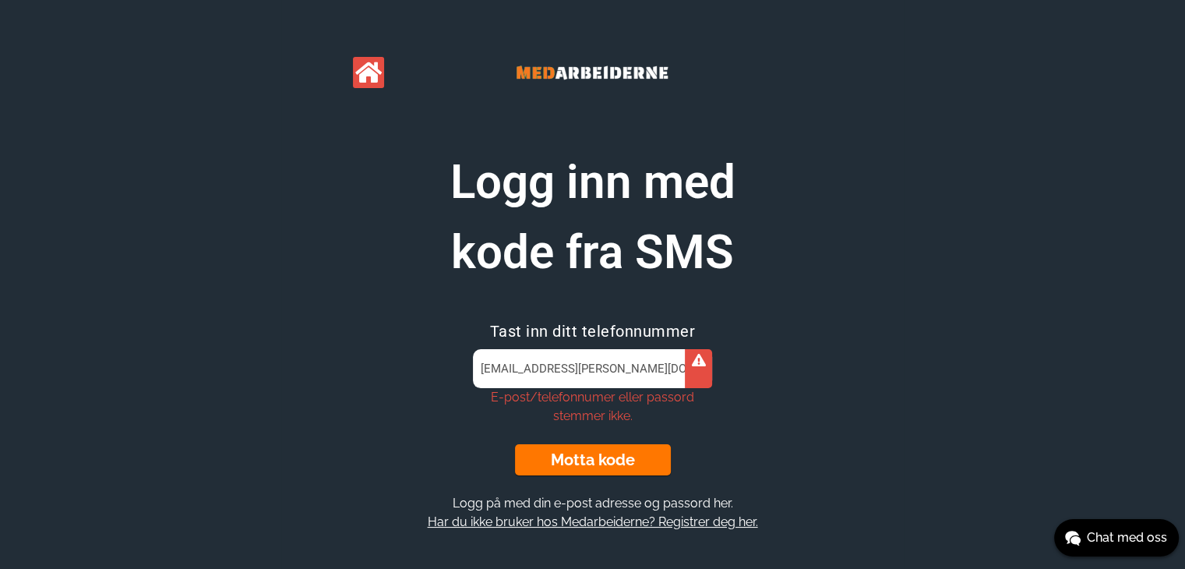 This screenshot has height=569, width=1185. Describe the element at coordinates (593, 502) in the screenshot. I see `button: Logg på med din e-post adresse og passord her.` at that location.